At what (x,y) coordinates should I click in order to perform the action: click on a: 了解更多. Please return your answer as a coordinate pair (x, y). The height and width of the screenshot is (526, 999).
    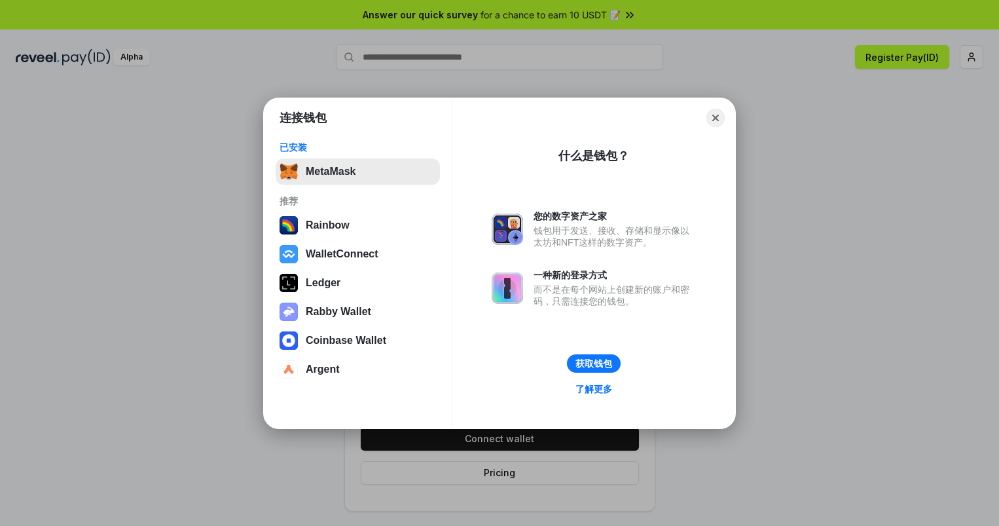
    Looking at the image, I should click on (594, 389).